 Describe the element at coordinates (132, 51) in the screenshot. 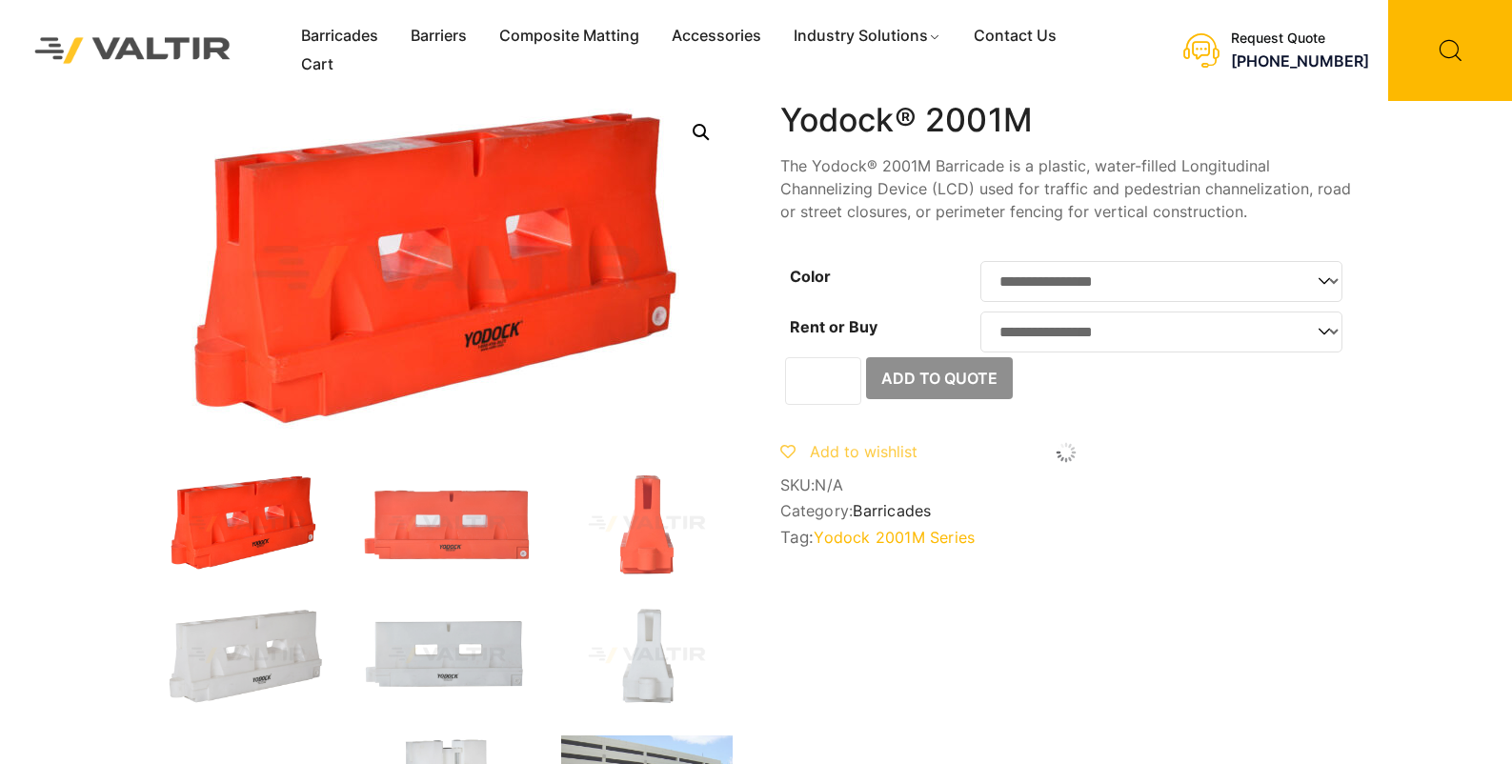

I see `img: Valtir Rentals` at that location.